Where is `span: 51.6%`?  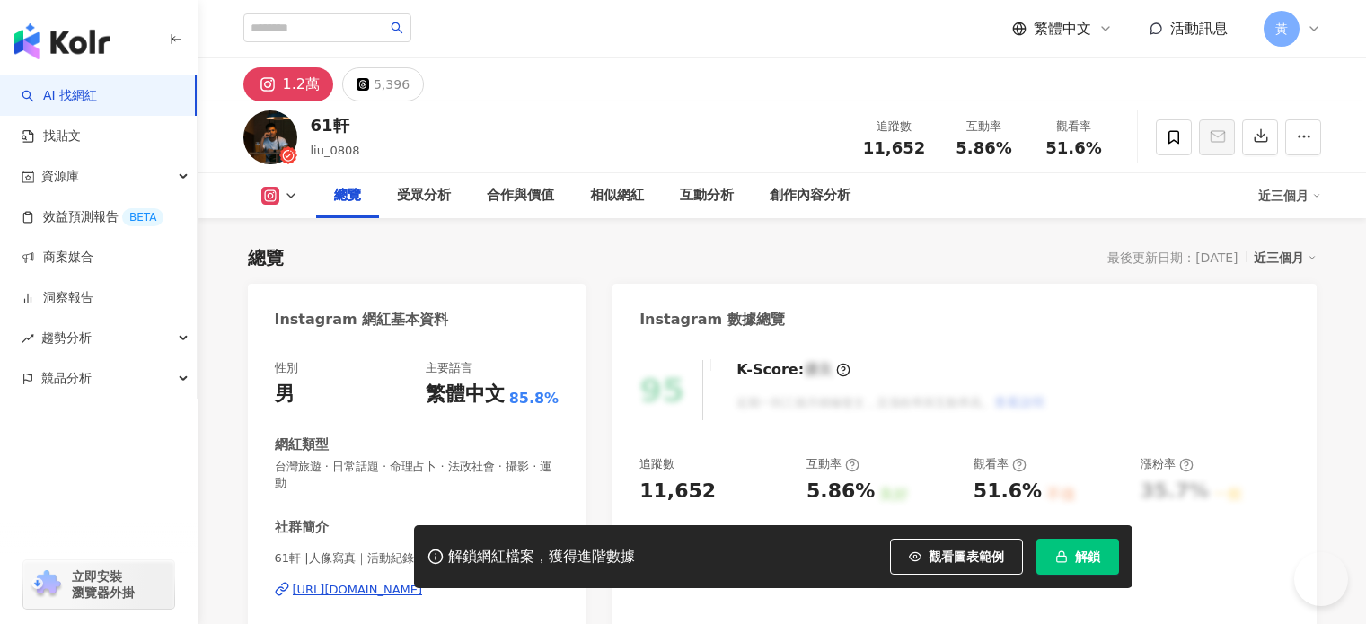
span: 51.6% is located at coordinates (1073, 148).